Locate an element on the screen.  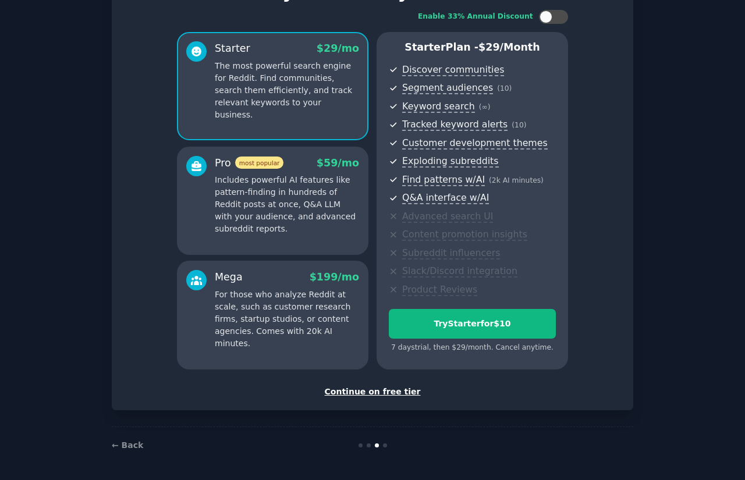
span: Segment audiences is located at coordinates (448, 88).